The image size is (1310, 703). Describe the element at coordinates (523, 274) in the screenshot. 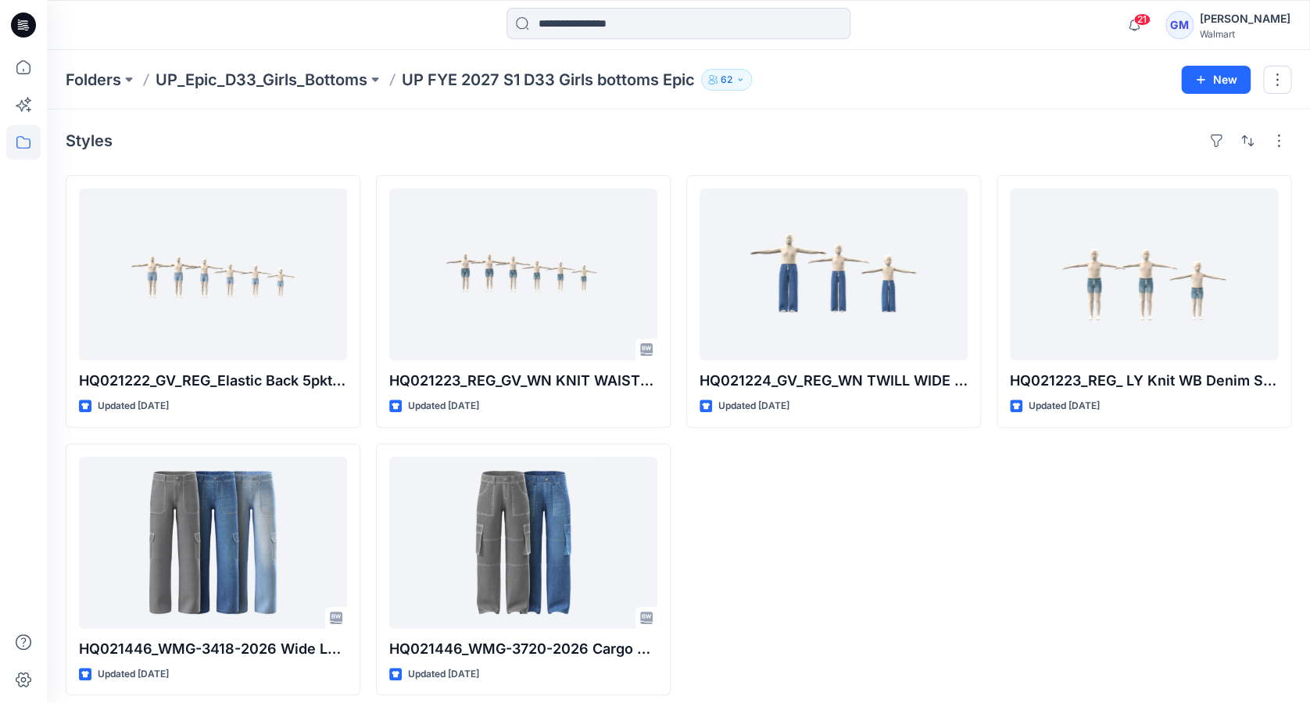

I see `a: HQ021223_REG_GV_WN KNIT WAISTBAND DENIM SHORT_AS PER SPEC` at that location.